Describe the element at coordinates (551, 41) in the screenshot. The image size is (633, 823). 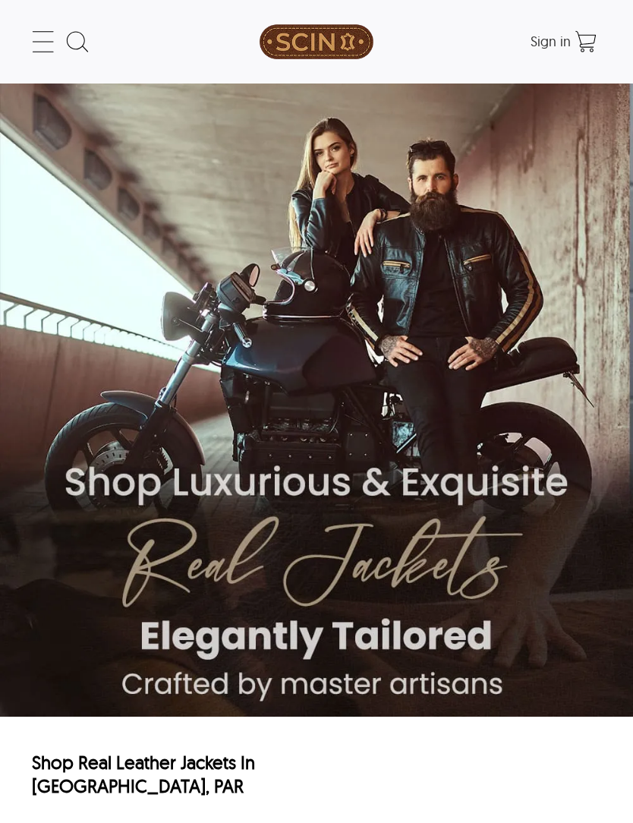
I see `span: Sign in` at that location.